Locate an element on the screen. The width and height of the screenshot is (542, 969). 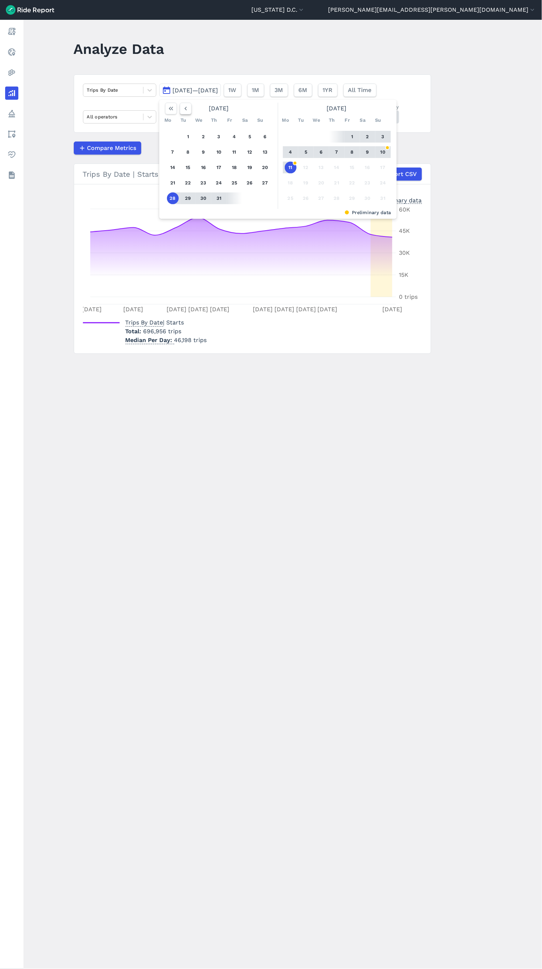
div: Trips By Date | Starts is located at coordinates (252, 174).